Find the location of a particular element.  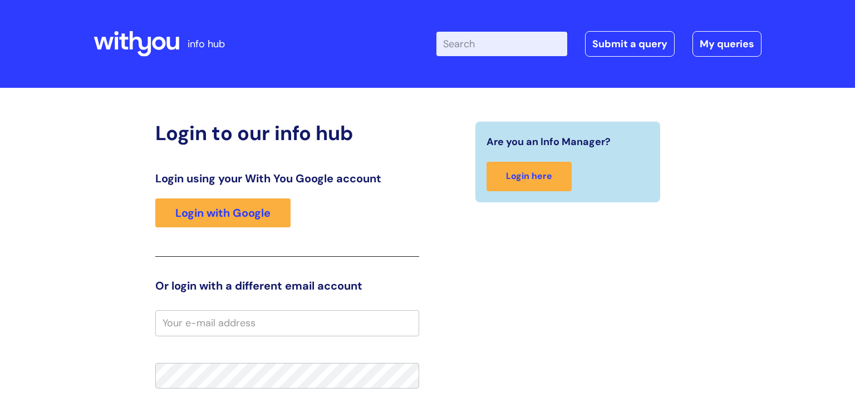

h3: Login using your With You Google account is located at coordinates (287, 179).